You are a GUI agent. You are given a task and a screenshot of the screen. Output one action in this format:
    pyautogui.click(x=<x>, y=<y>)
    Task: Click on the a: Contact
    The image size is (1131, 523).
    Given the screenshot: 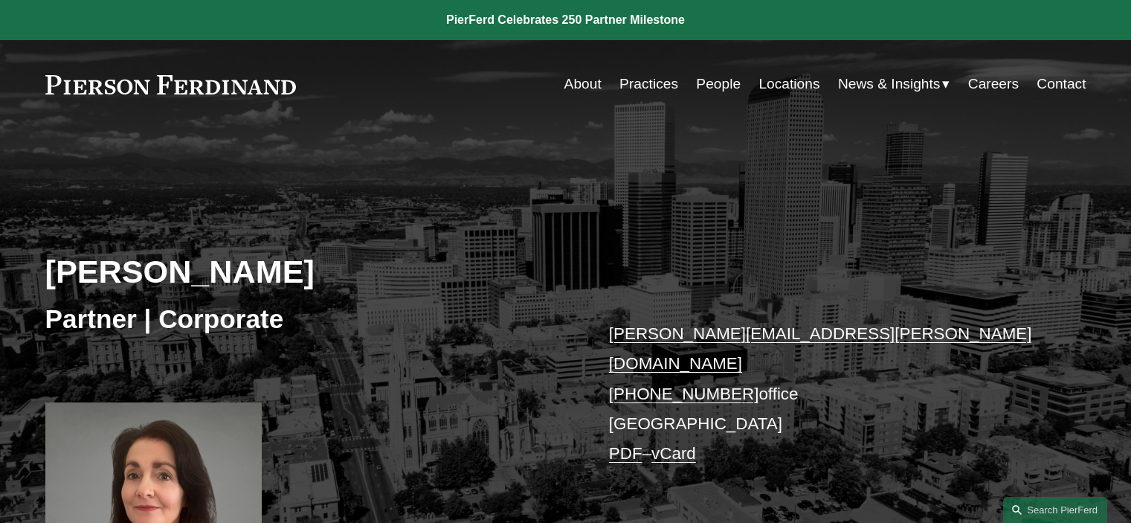 What is the action you would take?
    pyautogui.click(x=1061, y=84)
    